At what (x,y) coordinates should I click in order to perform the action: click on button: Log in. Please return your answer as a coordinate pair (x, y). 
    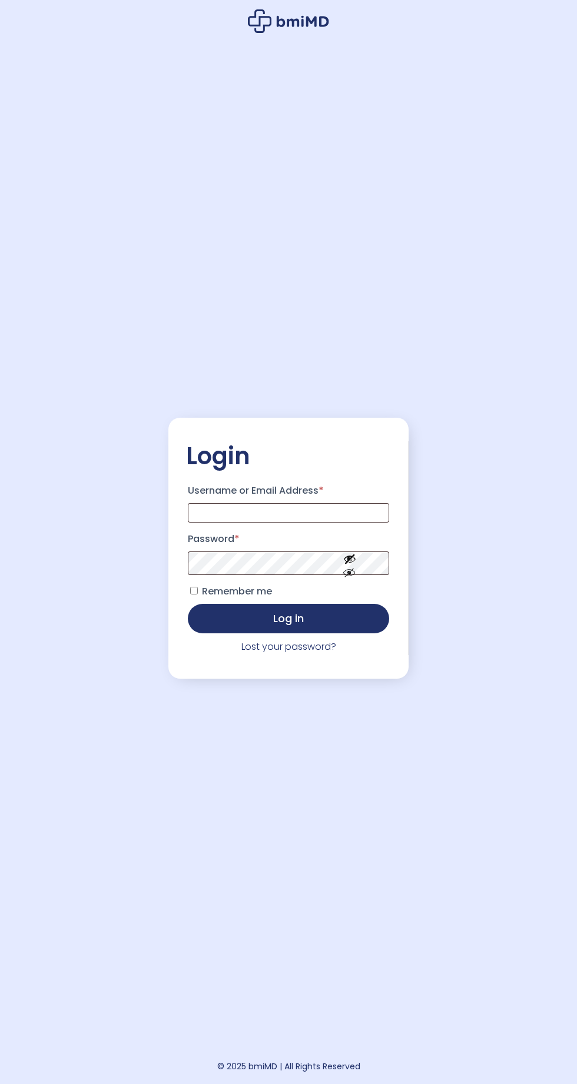
    Looking at the image, I should click on (289, 619).